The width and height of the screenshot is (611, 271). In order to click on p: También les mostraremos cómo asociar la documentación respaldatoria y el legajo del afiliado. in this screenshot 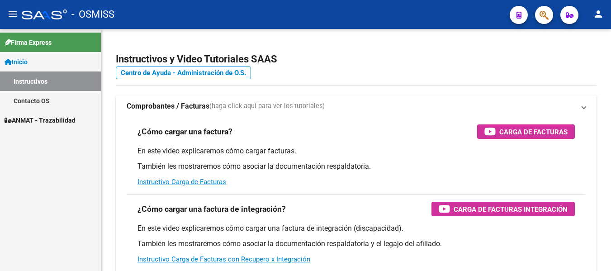, I will do `click(356, 244)`.